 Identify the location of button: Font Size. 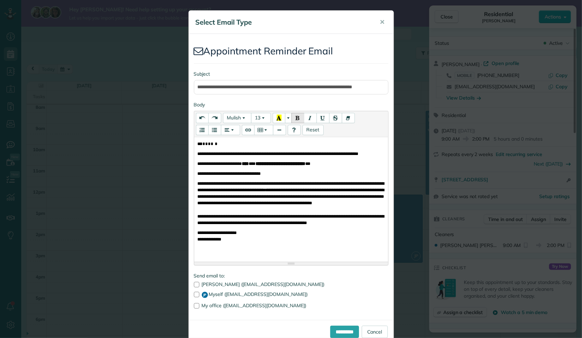
(261, 118).